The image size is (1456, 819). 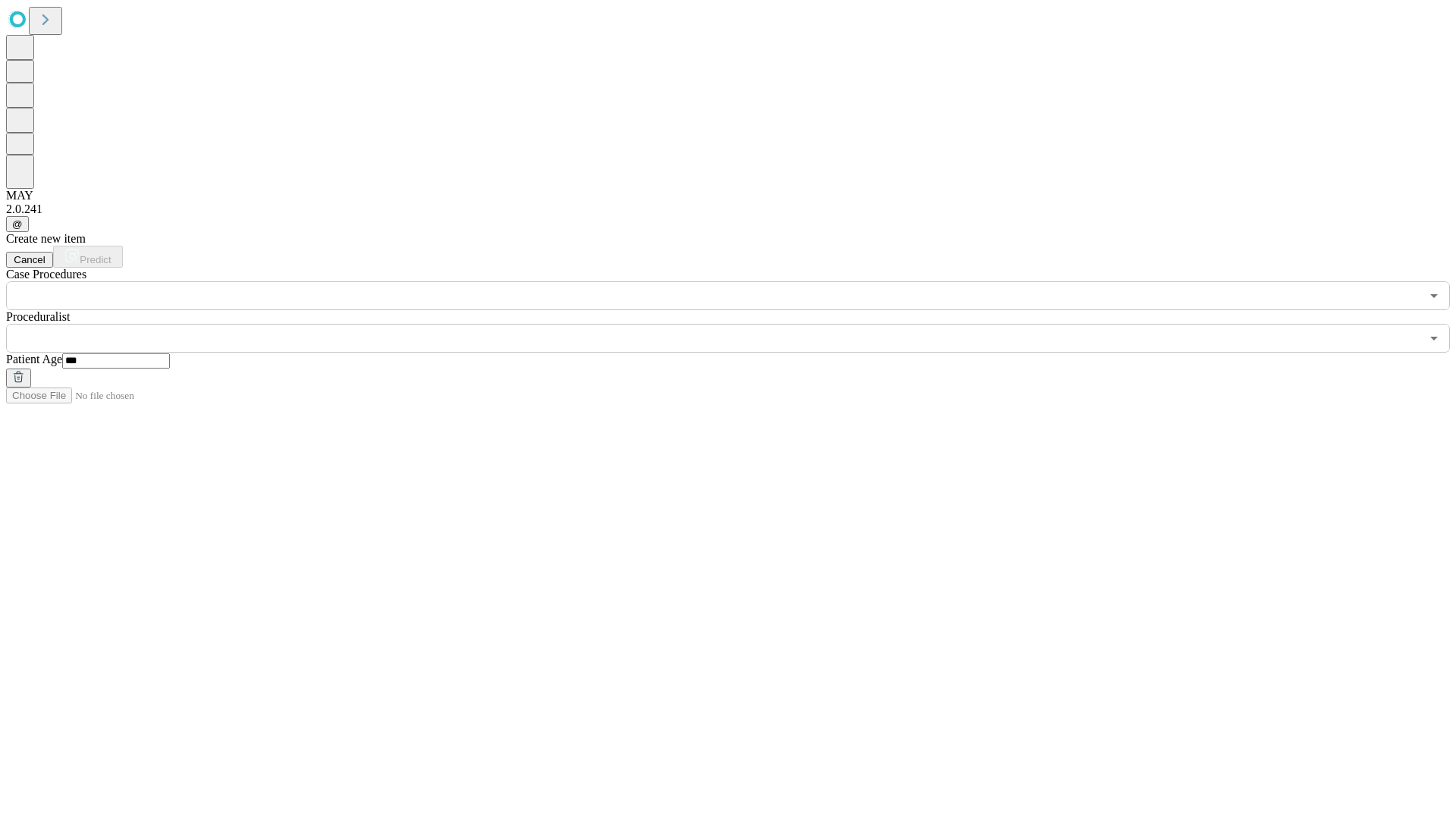 What do you see at coordinates (728, 209) in the screenshot?
I see `div: 2.0.241` at bounding box center [728, 209].